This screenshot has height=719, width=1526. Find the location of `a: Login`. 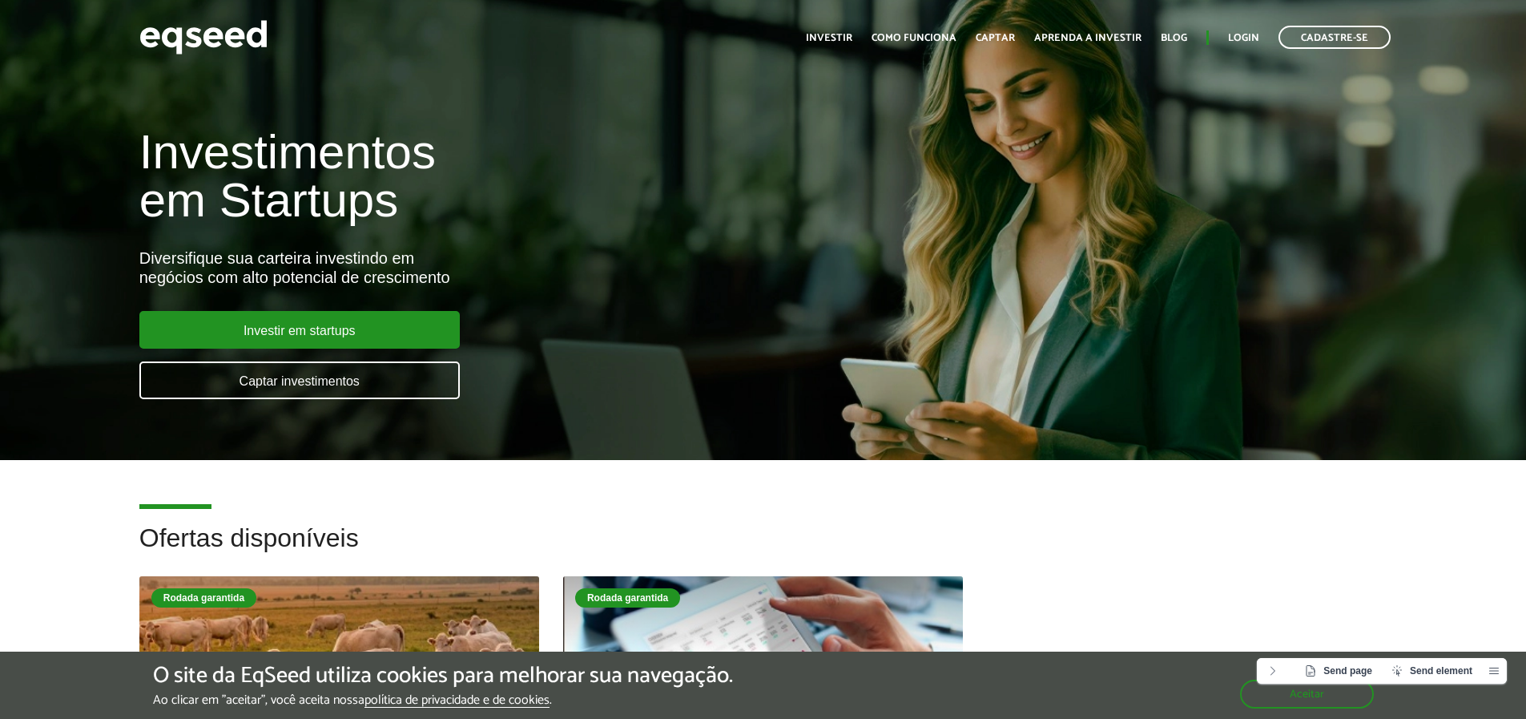

a: Login is located at coordinates (1243, 38).